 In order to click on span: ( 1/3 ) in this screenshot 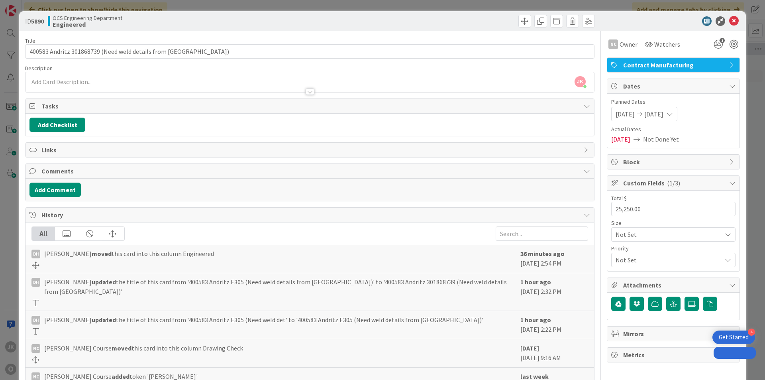, I will do `click(673, 183)`.